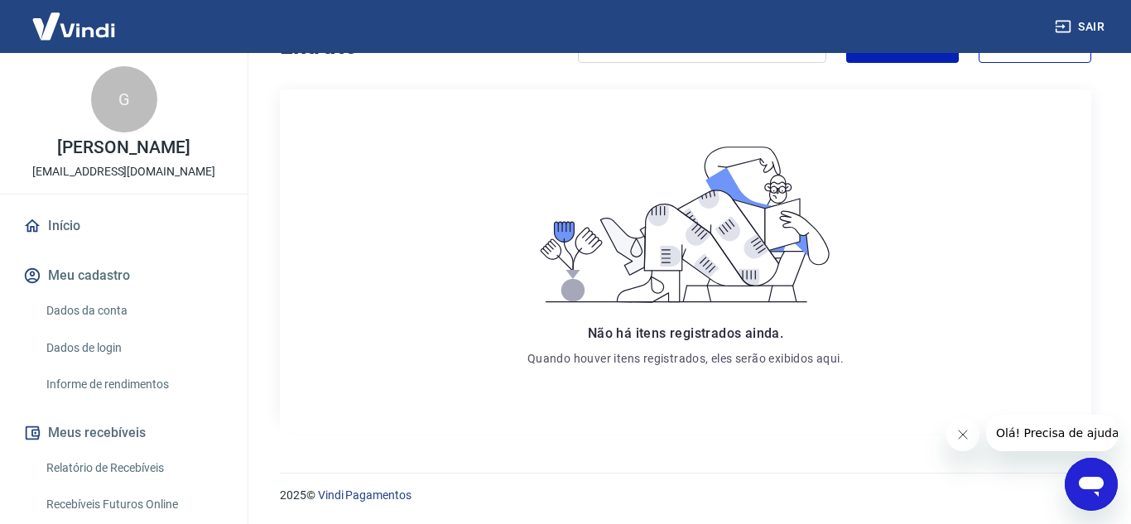 Image resolution: width=1131 pixels, height=524 pixels. Describe the element at coordinates (685, 358) in the screenshot. I see `p: Quando houver itens registrados, eles serão exibidos aqui.` at that location.